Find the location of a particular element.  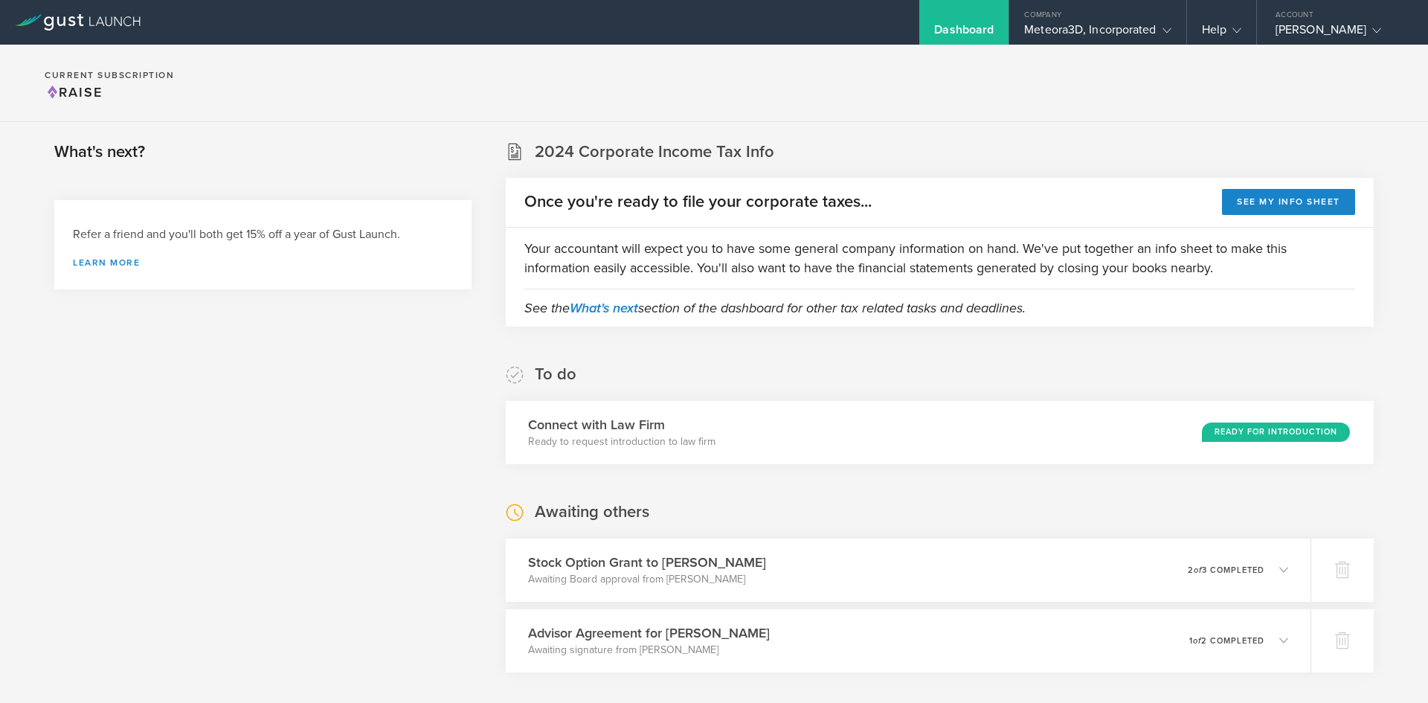

h2: Awaiting others is located at coordinates (592, 512).